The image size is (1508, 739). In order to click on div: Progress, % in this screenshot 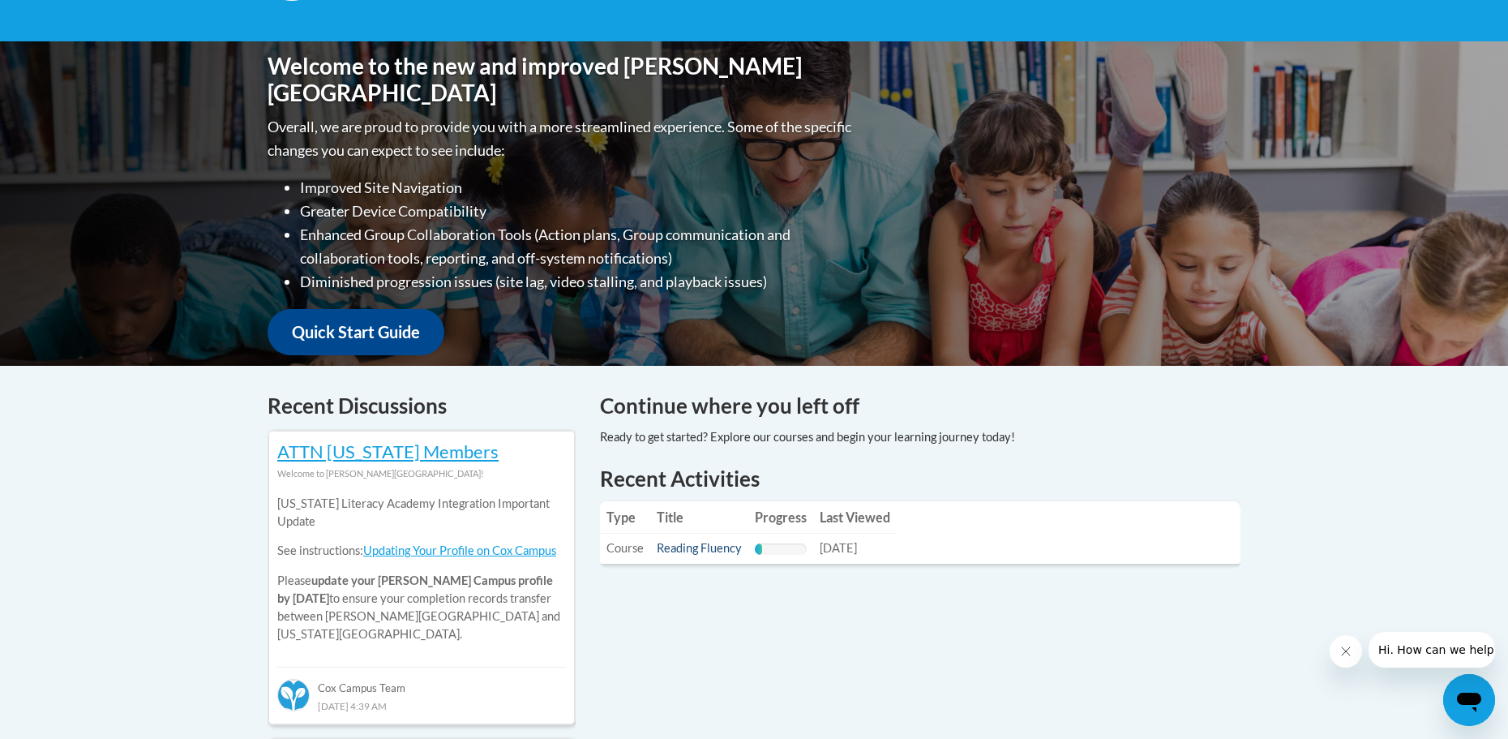, I will do `click(758, 549)`.